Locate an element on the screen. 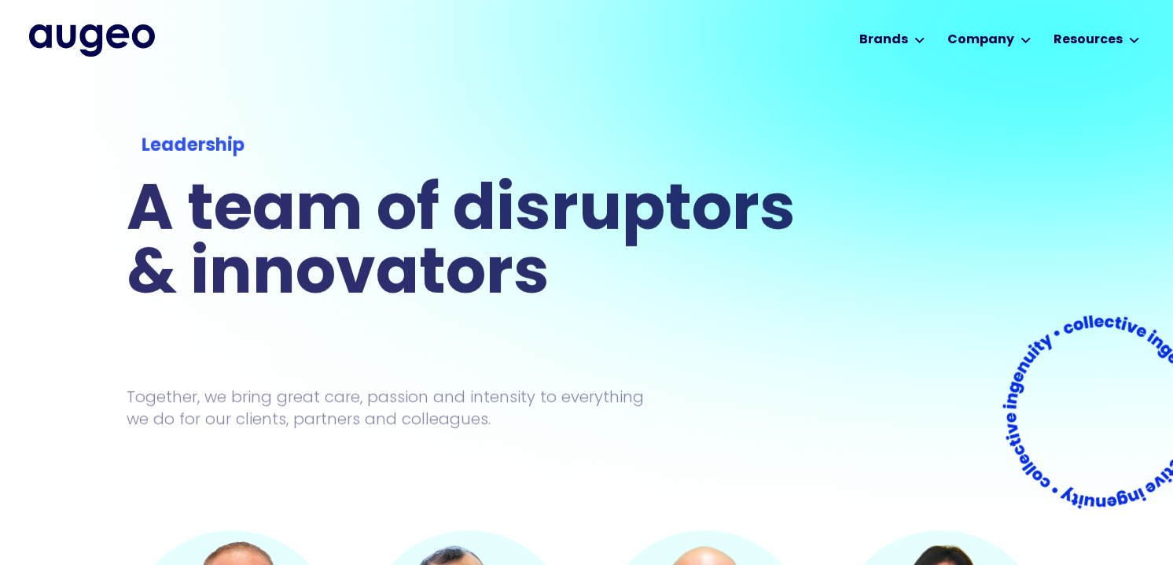 This screenshot has width=1173, height=565. div: Resources is located at coordinates (1088, 40).